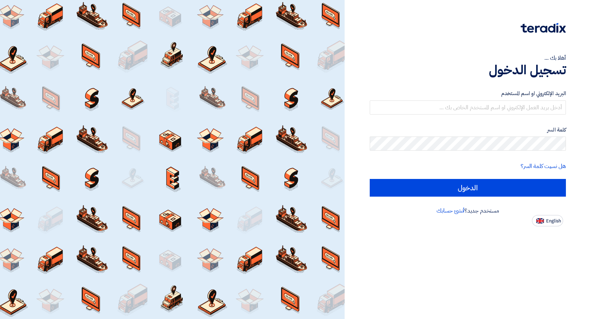  I want to click on a: هل نسيت كلمة السر؟, so click(543, 166).